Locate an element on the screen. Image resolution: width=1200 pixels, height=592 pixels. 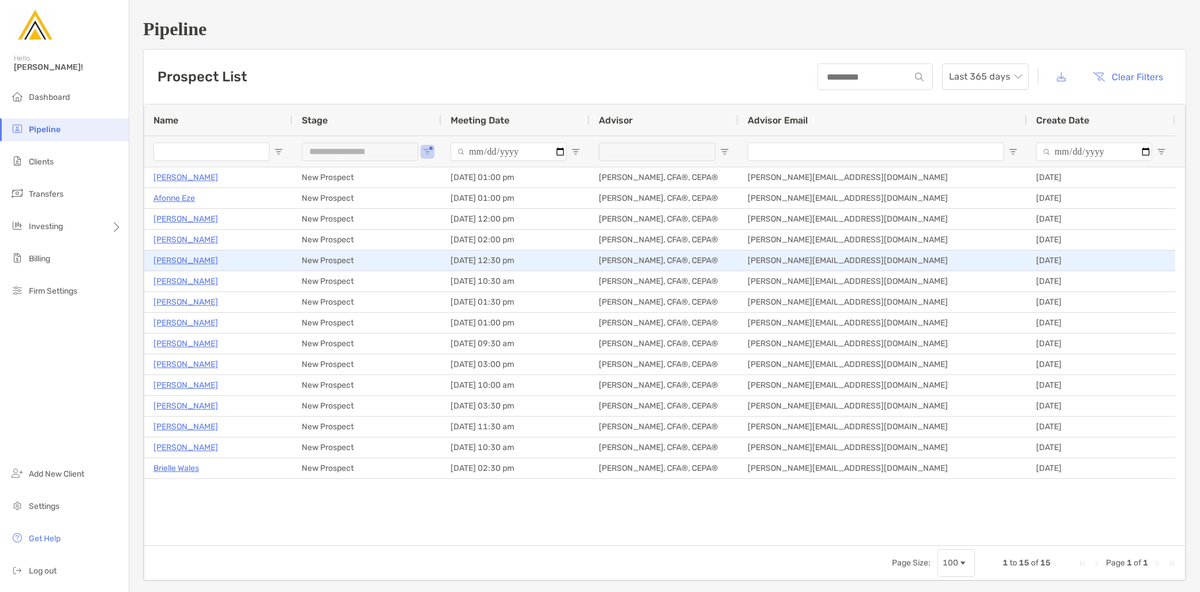
div: Previous Page is located at coordinates (1097, 563).